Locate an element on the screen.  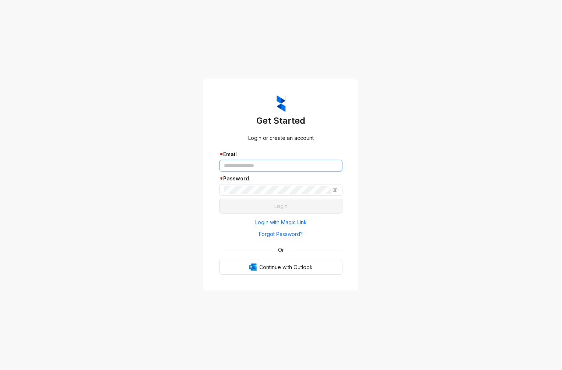
button: OutlookContinue with Outlook is located at coordinates (281, 267).